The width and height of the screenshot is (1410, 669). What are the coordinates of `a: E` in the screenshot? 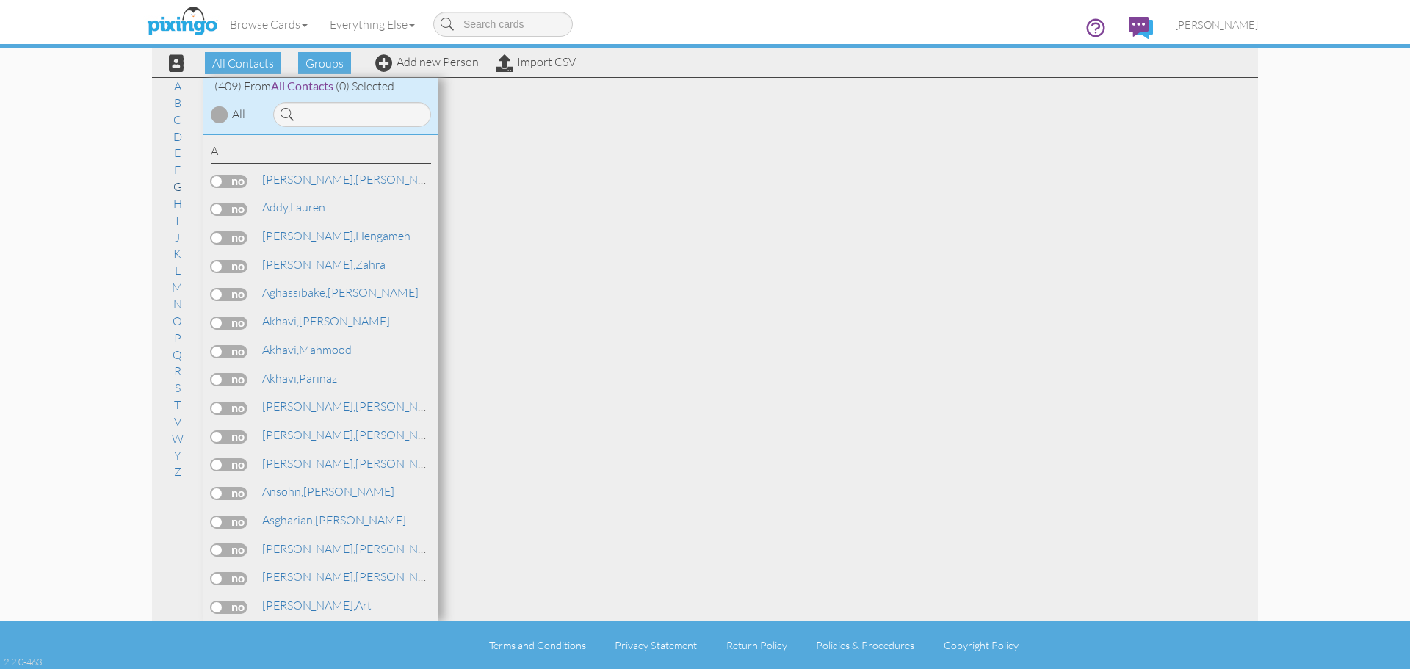 It's located at (177, 153).